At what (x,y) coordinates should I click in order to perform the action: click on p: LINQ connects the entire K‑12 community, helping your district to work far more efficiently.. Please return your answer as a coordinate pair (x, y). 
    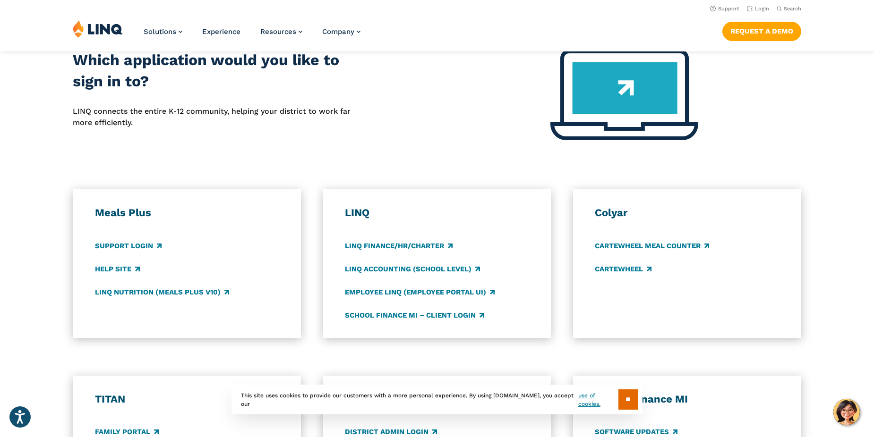
    Looking at the image, I should click on (218, 117).